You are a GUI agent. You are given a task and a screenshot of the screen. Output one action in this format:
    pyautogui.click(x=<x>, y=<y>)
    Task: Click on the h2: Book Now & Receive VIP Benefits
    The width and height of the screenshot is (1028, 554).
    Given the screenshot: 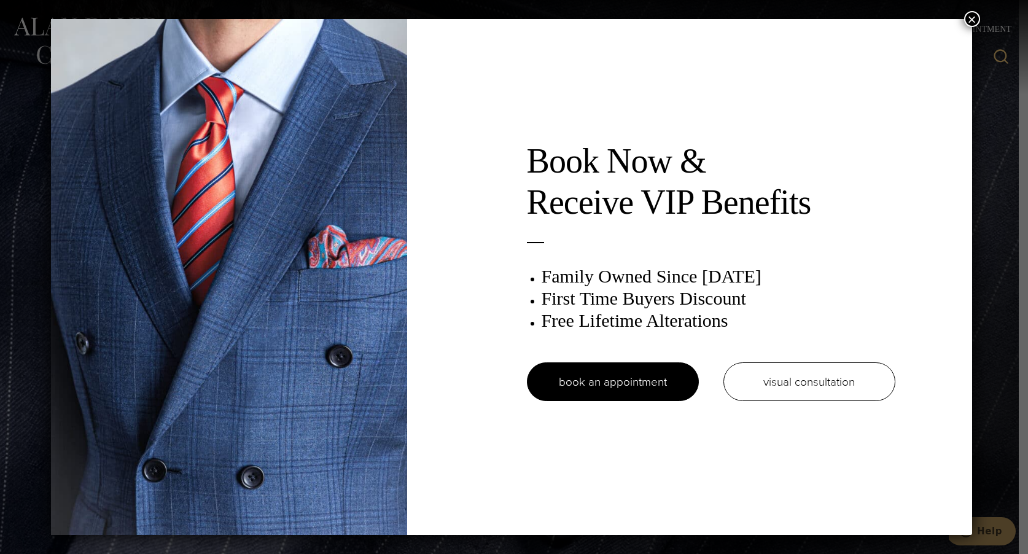 What is the action you would take?
    pyautogui.click(x=711, y=182)
    